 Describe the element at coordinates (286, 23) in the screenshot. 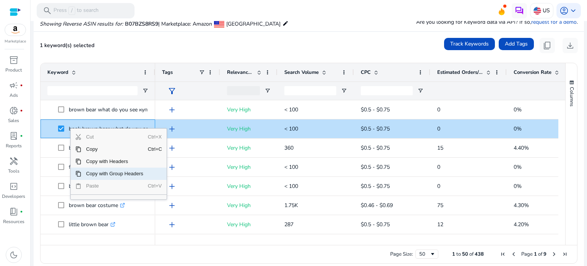

I see `mat-icon: edit` at that location.